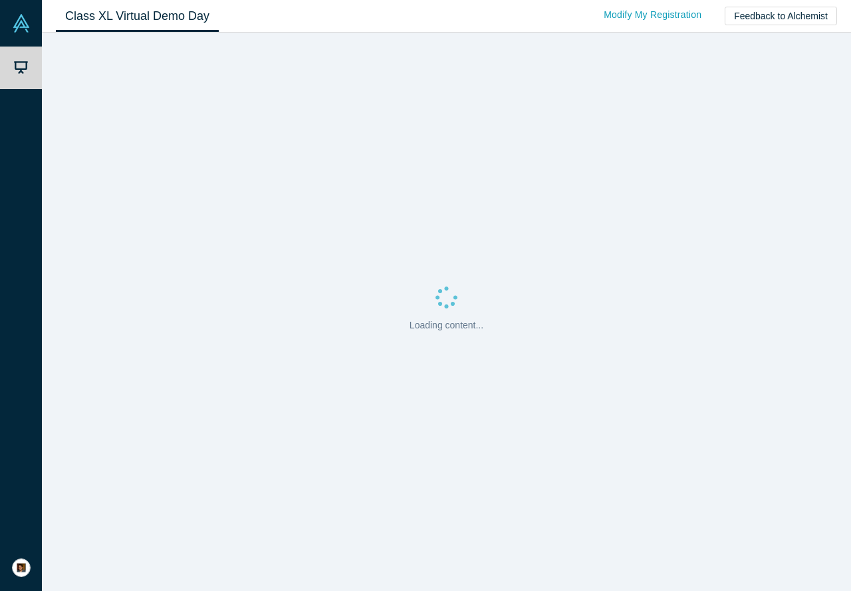  Describe the element at coordinates (780, 16) in the screenshot. I see `button: Feedback to Alchemist` at that location.